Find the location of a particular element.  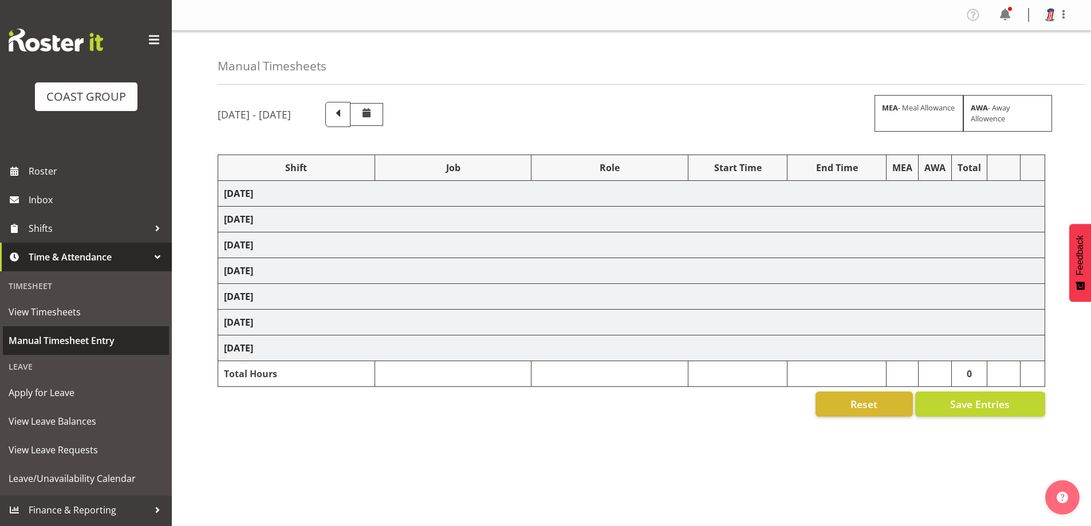

a: View Leave Requests is located at coordinates (86, 450).